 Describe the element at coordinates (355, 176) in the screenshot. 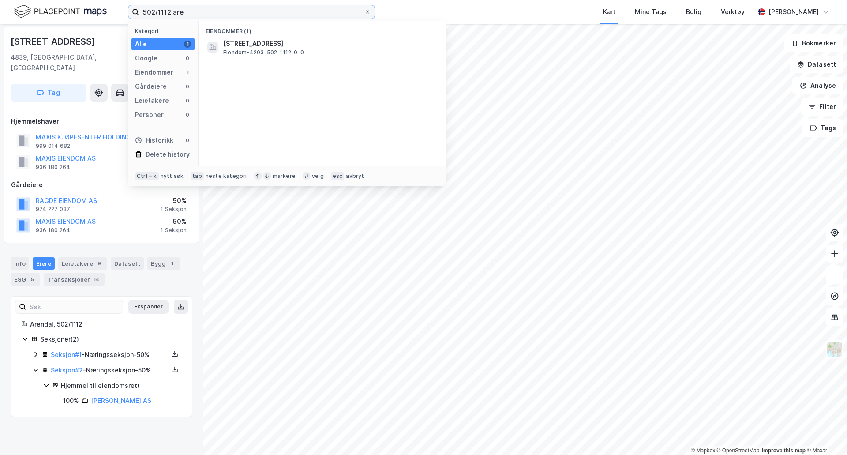

I see `div: avbryt` at that location.